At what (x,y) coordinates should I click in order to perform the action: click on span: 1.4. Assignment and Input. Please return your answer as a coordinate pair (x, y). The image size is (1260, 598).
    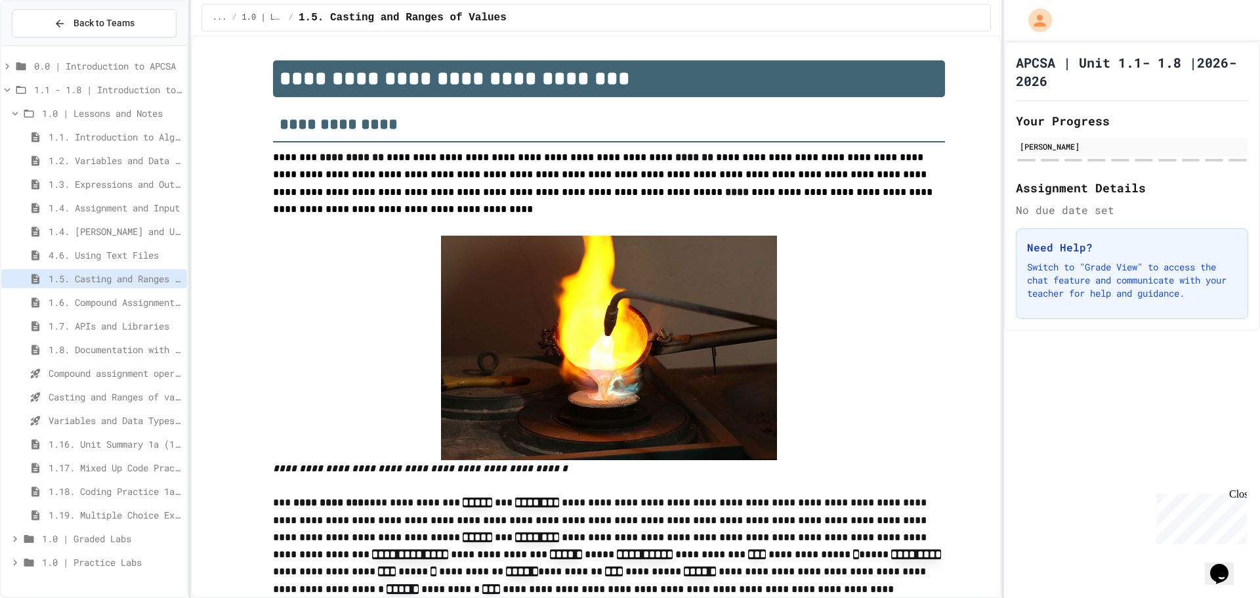
    Looking at the image, I should click on (115, 207).